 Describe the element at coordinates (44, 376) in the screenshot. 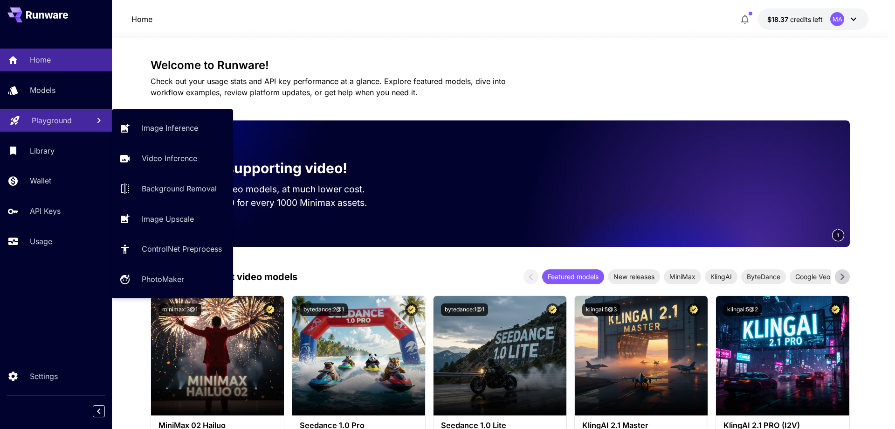

I see `p: Settings` at that location.